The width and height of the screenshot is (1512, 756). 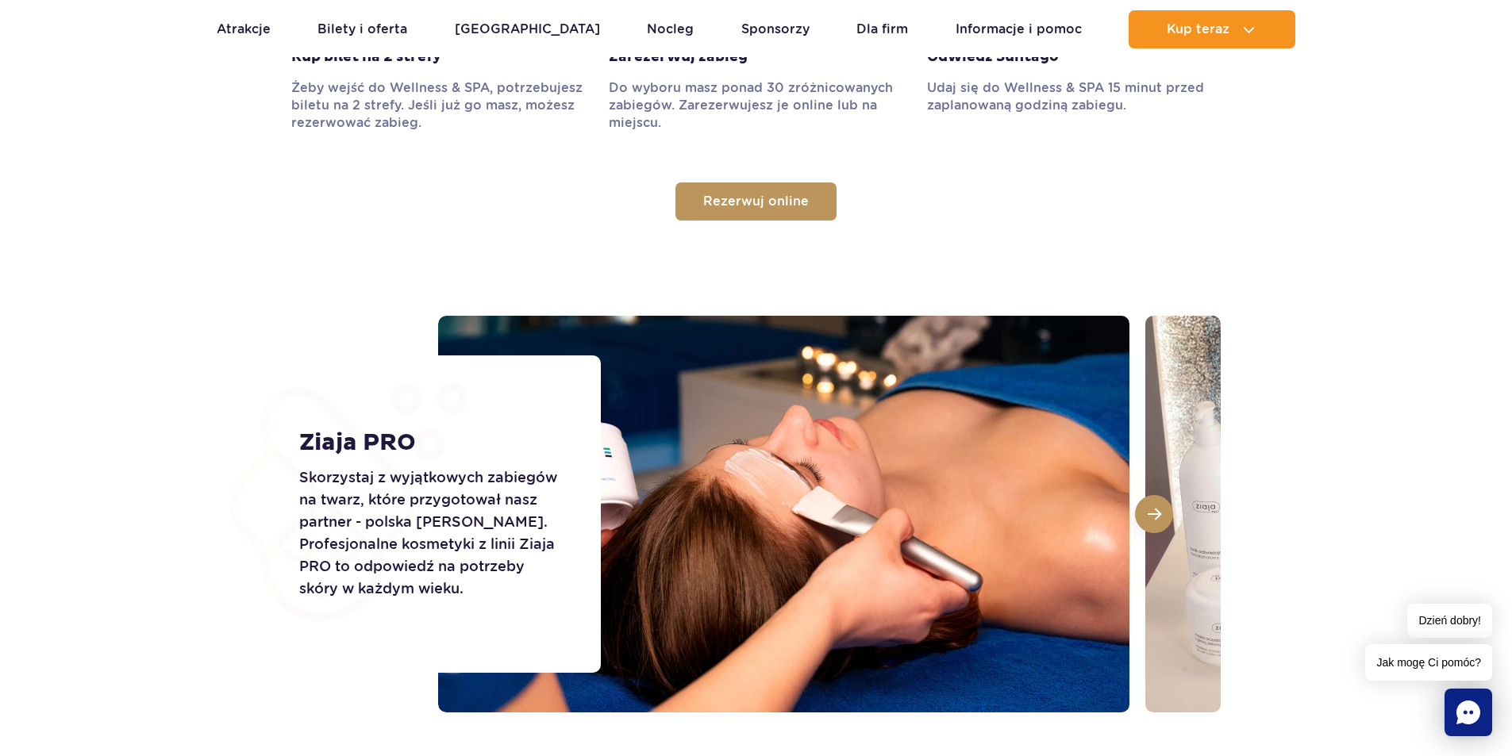 What do you see at coordinates (1074, 97) in the screenshot?
I see `p: Udaj się do Wellness & SPA 15 minut przed zaplanowaną godziną zabiegu.` at bounding box center [1074, 97].